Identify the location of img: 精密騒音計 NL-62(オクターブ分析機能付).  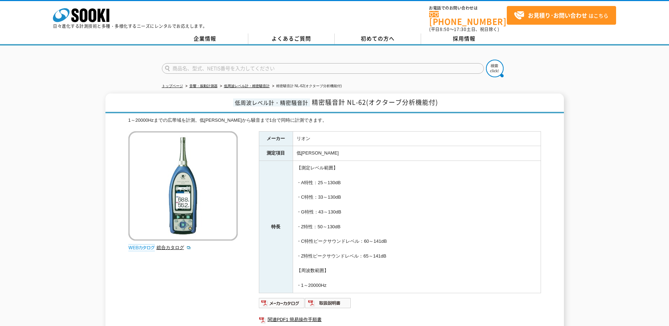
(183, 186).